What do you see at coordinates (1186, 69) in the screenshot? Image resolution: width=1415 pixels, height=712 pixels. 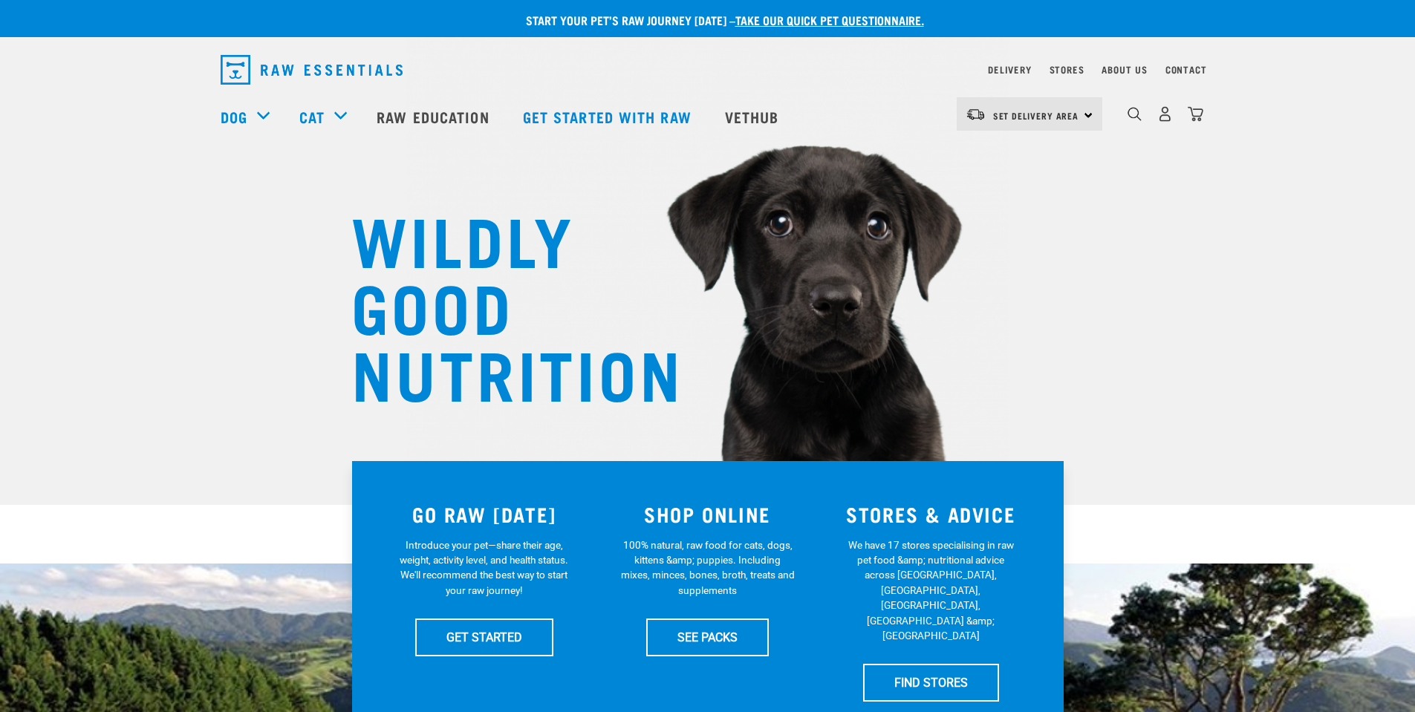 I see `a: Contact` at bounding box center [1186, 69].